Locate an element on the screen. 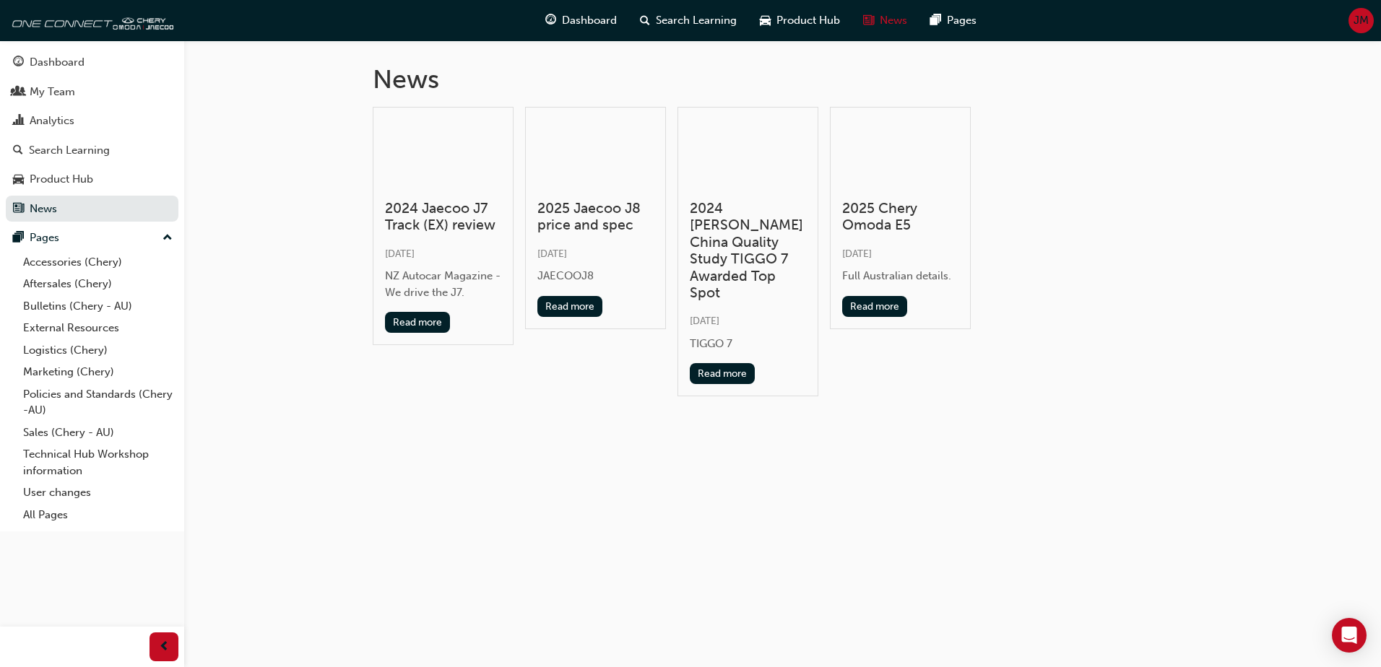  span: prev-icon is located at coordinates (164, 647).